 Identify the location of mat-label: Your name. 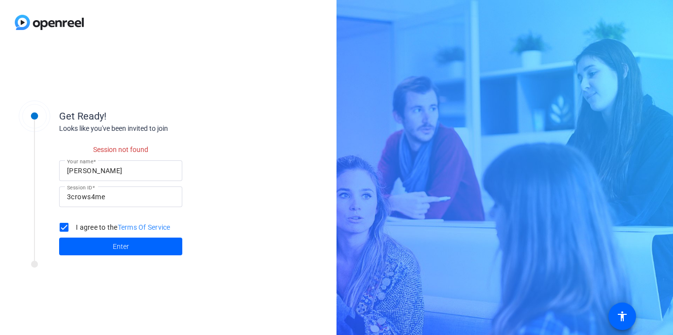
(80, 162).